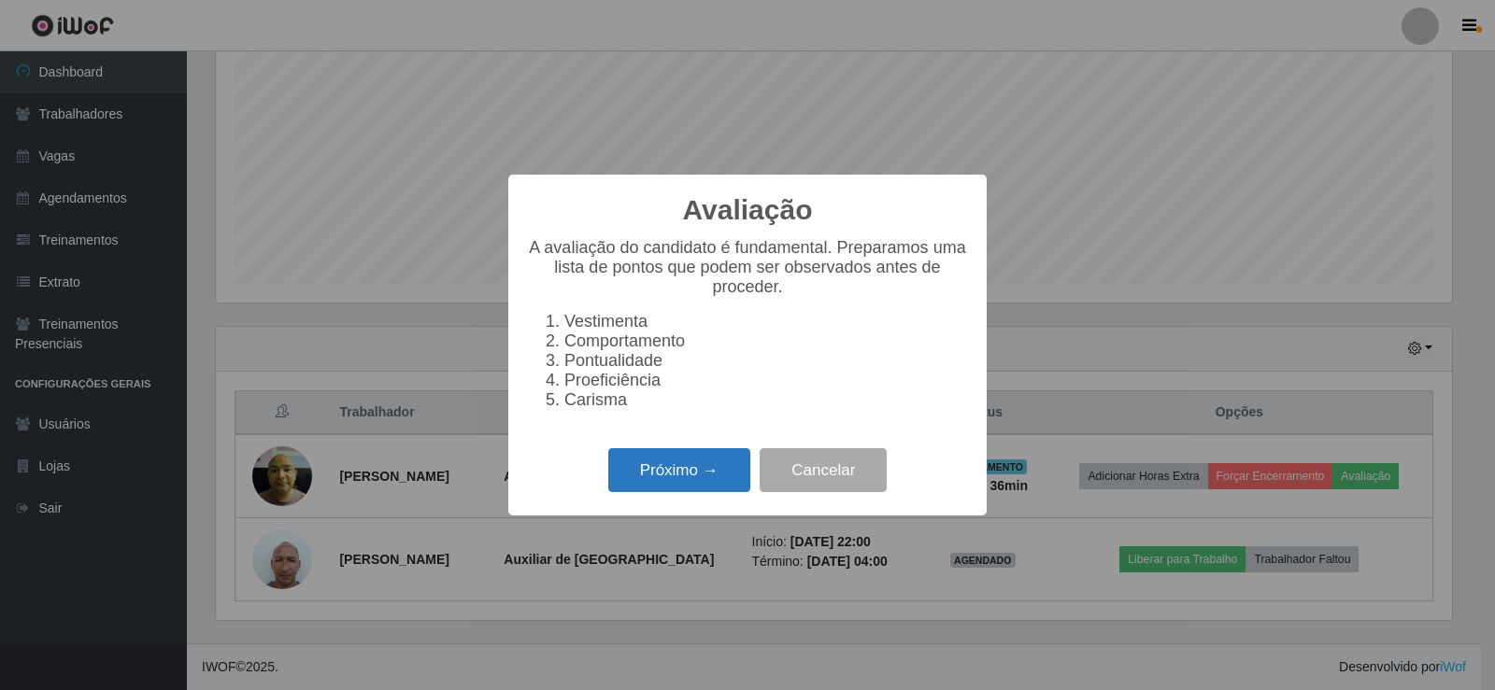 This screenshot has height=690, width=1495. What do you see at coordinates (766, 361) in the screenshot?
I see `li: Pontualidade` at bounding box center [766, 361].